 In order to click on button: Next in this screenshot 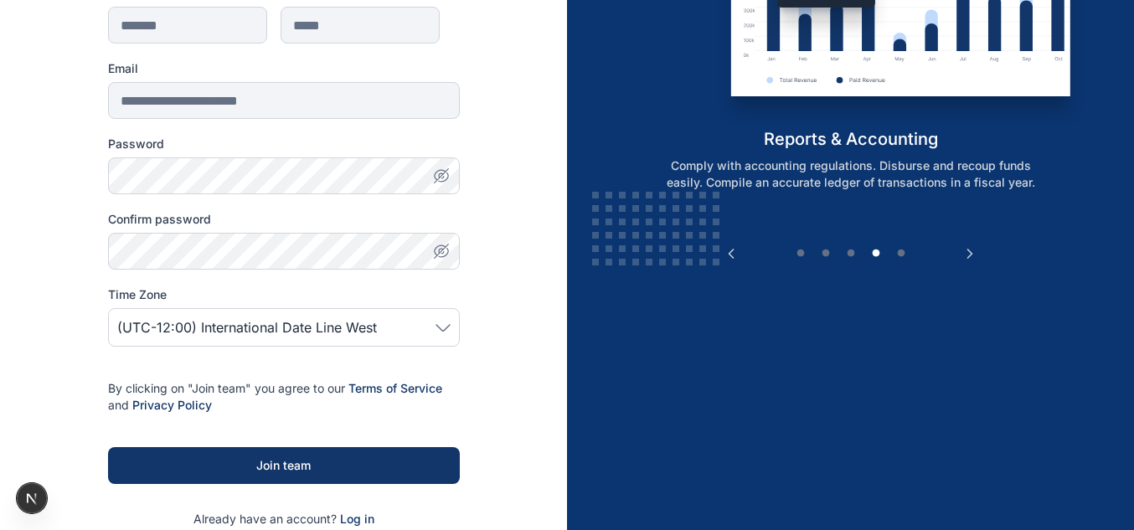, I will do `click(970, 254)`.